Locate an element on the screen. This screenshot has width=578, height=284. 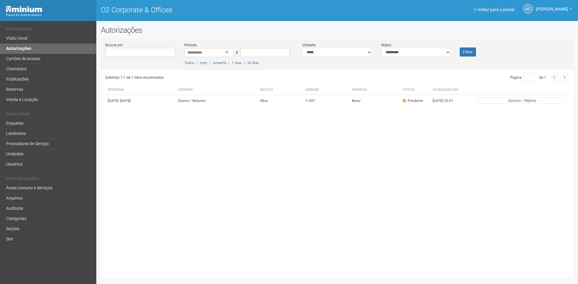
span: Página de 1 is located at coordinates (528, 78).